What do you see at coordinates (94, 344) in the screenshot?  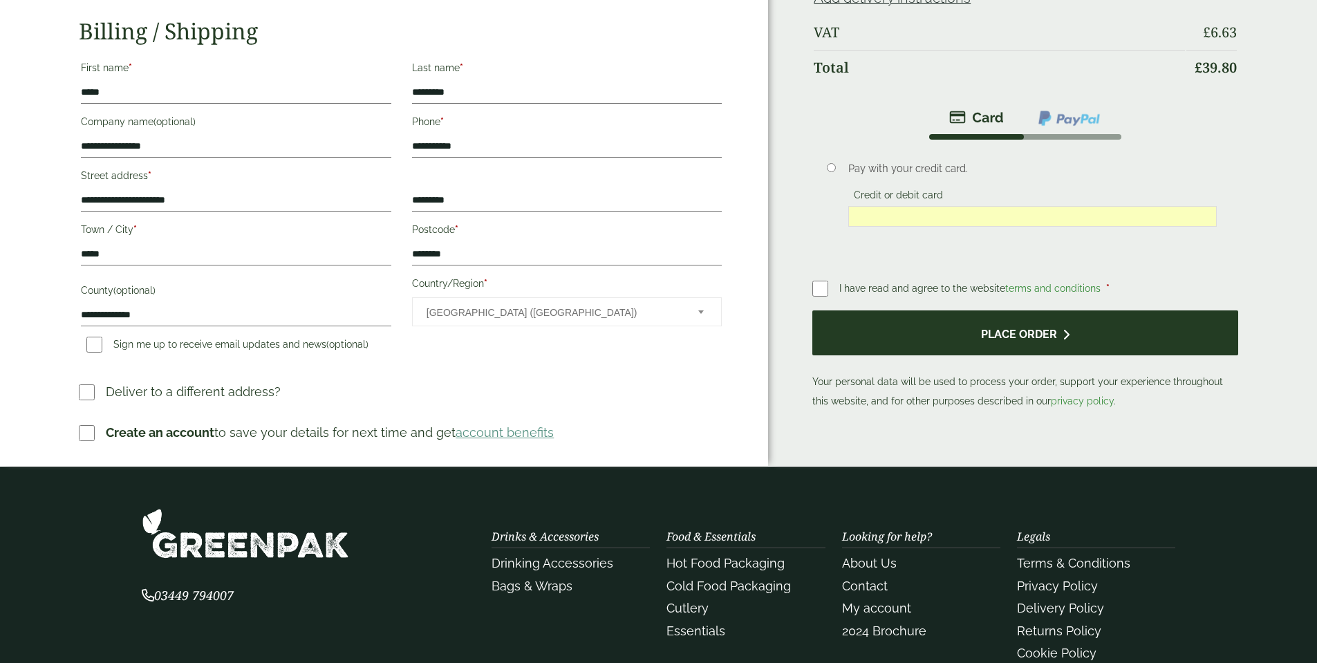 I see `input: Sign me up to receive email updates and news(optional)` at bounding box center [94, 344].